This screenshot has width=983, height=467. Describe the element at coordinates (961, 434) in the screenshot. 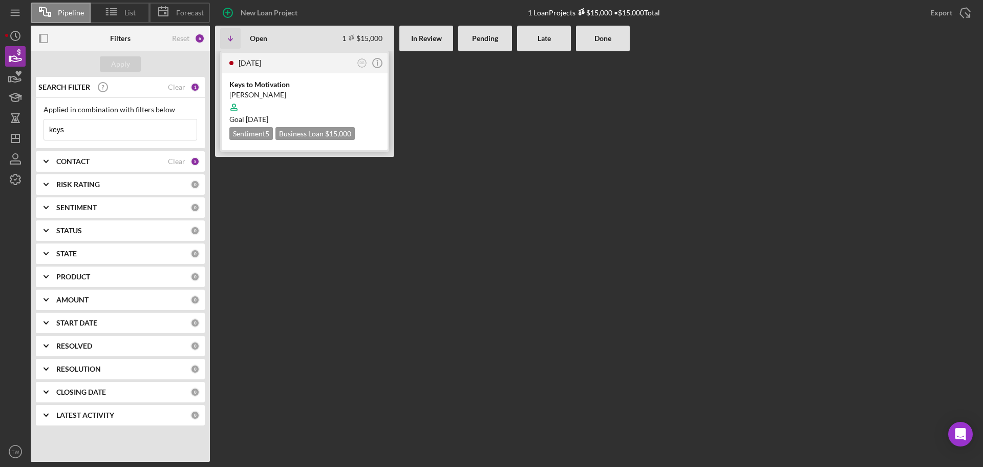

I see `div: Open Intercom Messenger` at that location.